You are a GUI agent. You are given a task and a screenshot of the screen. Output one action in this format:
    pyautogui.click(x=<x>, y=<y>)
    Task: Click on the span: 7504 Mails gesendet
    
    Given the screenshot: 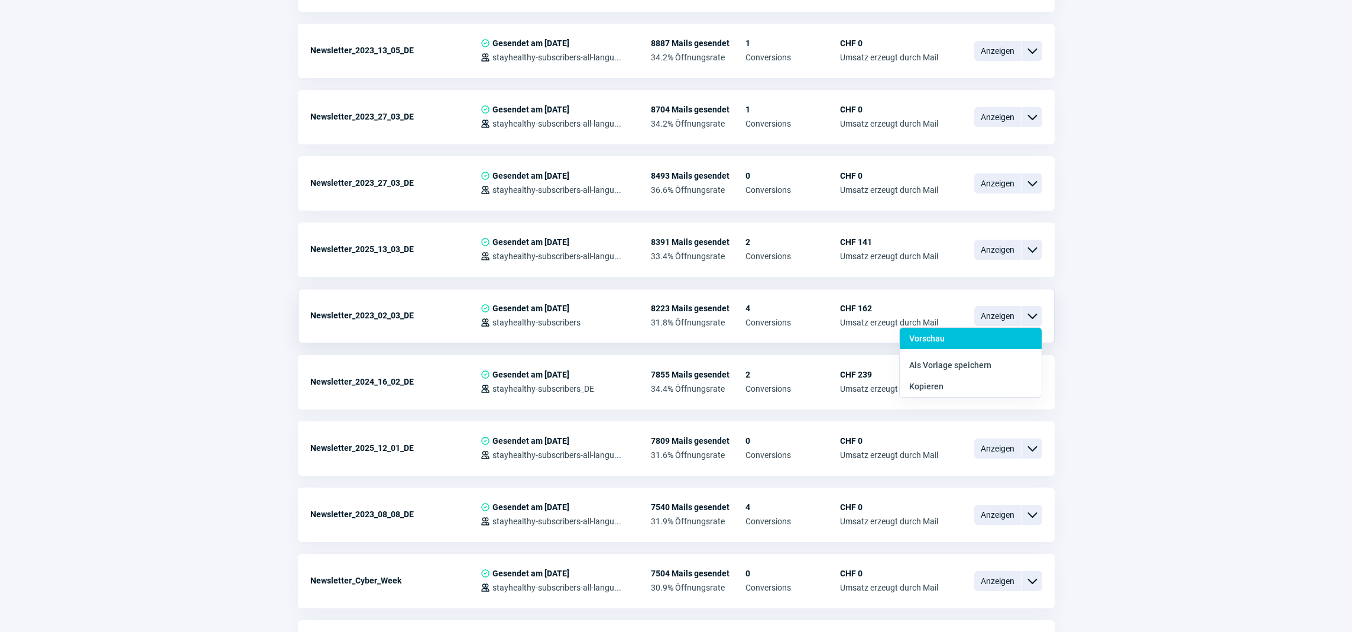 What is the action you would take?
    pyautogui.click(x=698, y=573)
    